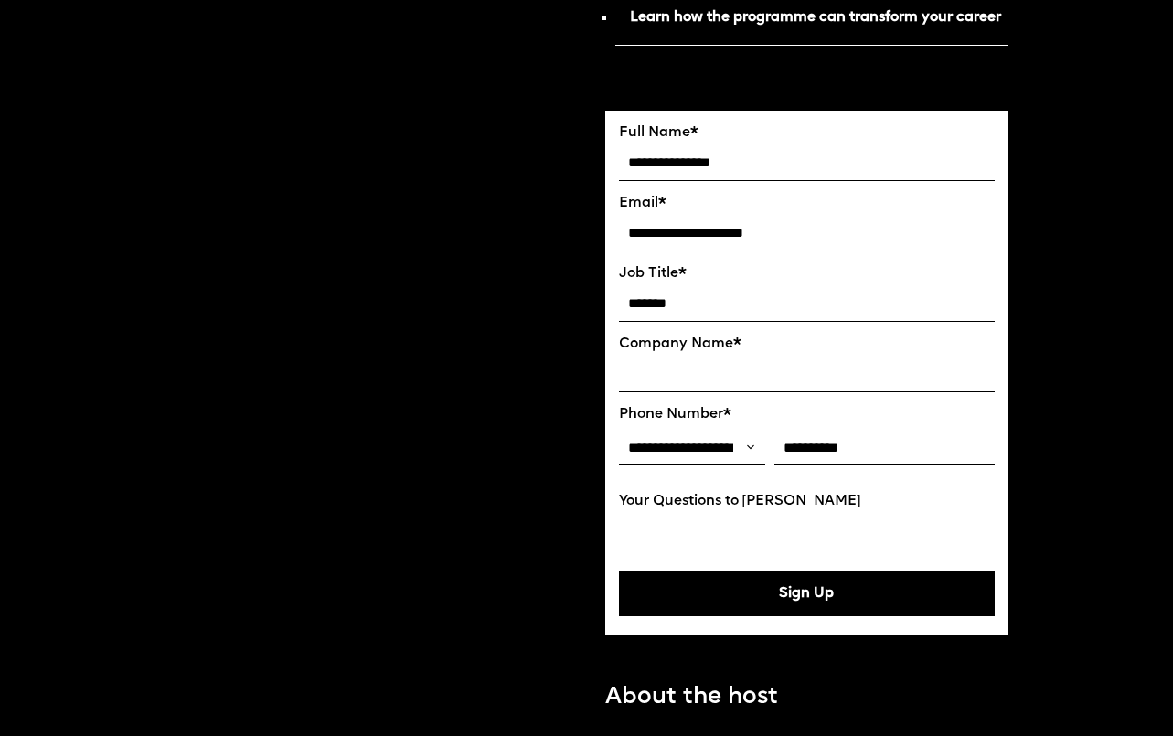 Image resolution: width=1173 pixels, height=736 pixels. Describe the element at coordinates (816, 17) in the screenshot. I see `strong: Learn how the programme can transform your career` at that location.